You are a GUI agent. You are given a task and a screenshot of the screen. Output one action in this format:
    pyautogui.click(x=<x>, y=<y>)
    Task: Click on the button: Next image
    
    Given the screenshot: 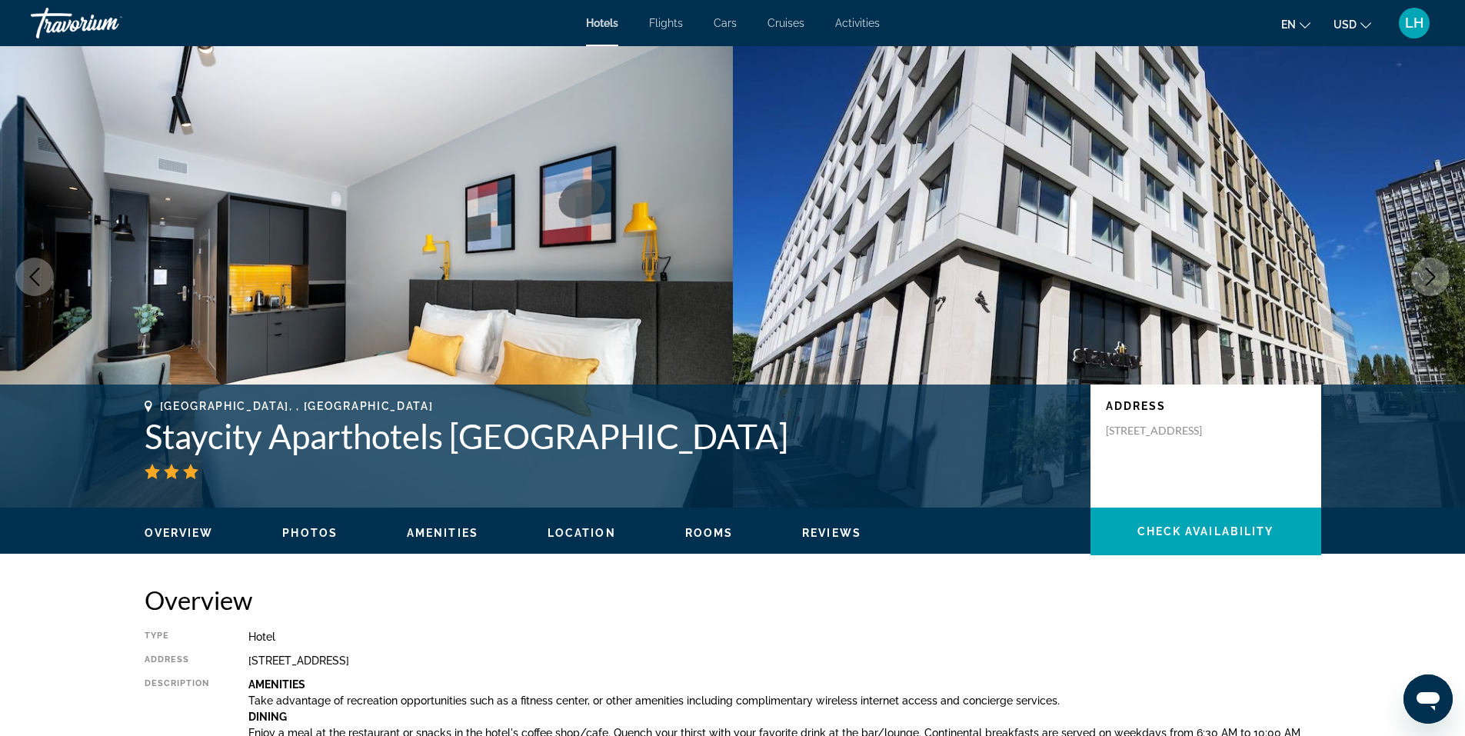 What is the action you would take?
    pyautogui.click(x=1430, y=277)
    